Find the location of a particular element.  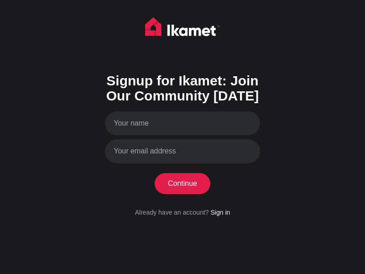

input: Your email address is located at coordinates (182, 151).